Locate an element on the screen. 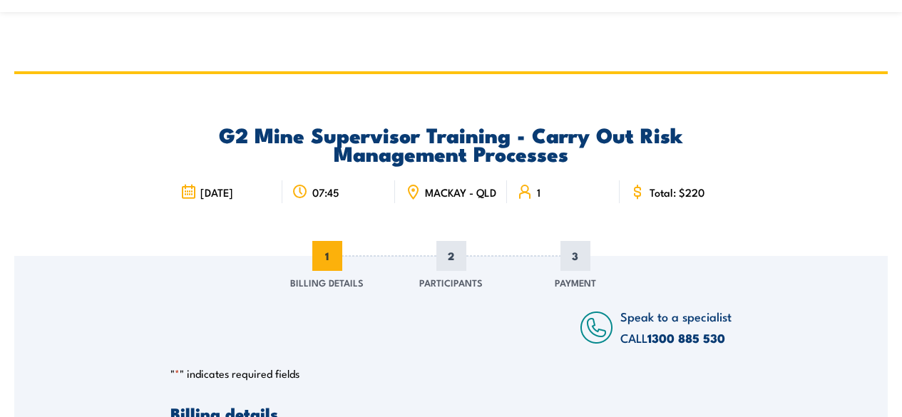  span: Participants is located at coordinates (451, 282).